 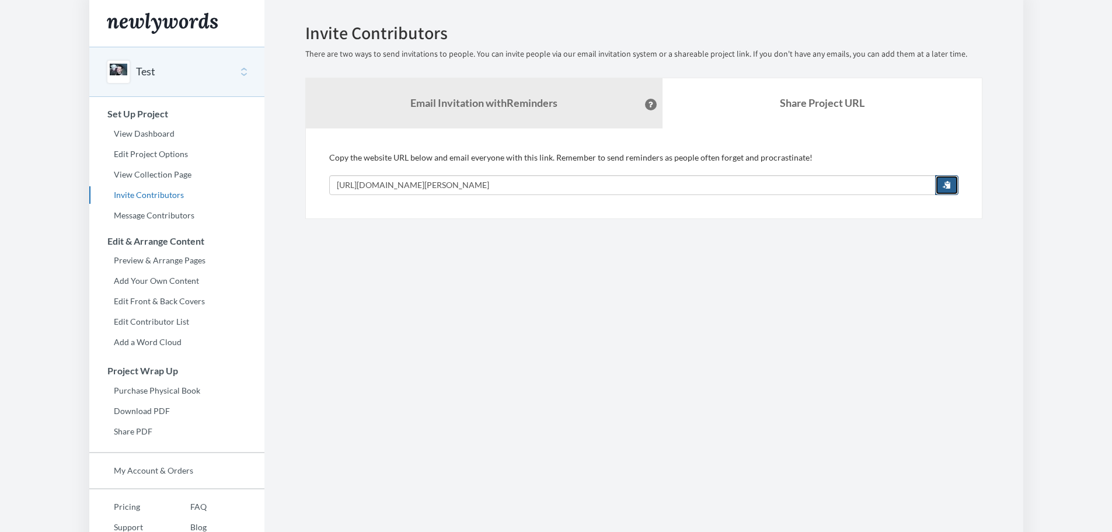 I want to click on a: View Collection Page, so click(x=177, y=175).